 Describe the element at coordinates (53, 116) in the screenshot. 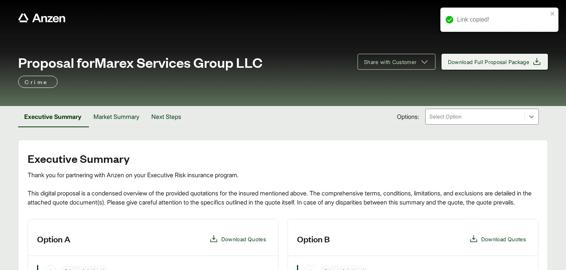

I see `button: Executive Summary` at that location.